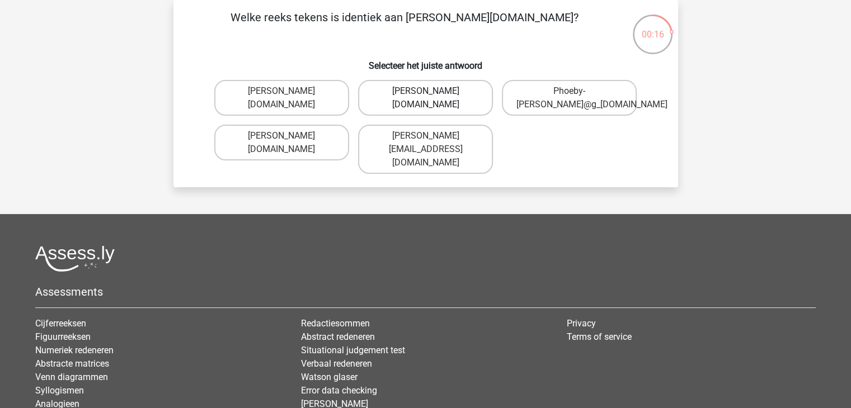 The width and height of the screenshot is (851, 408). I want to click on a: Cijferreeksen, so click(60, 323).